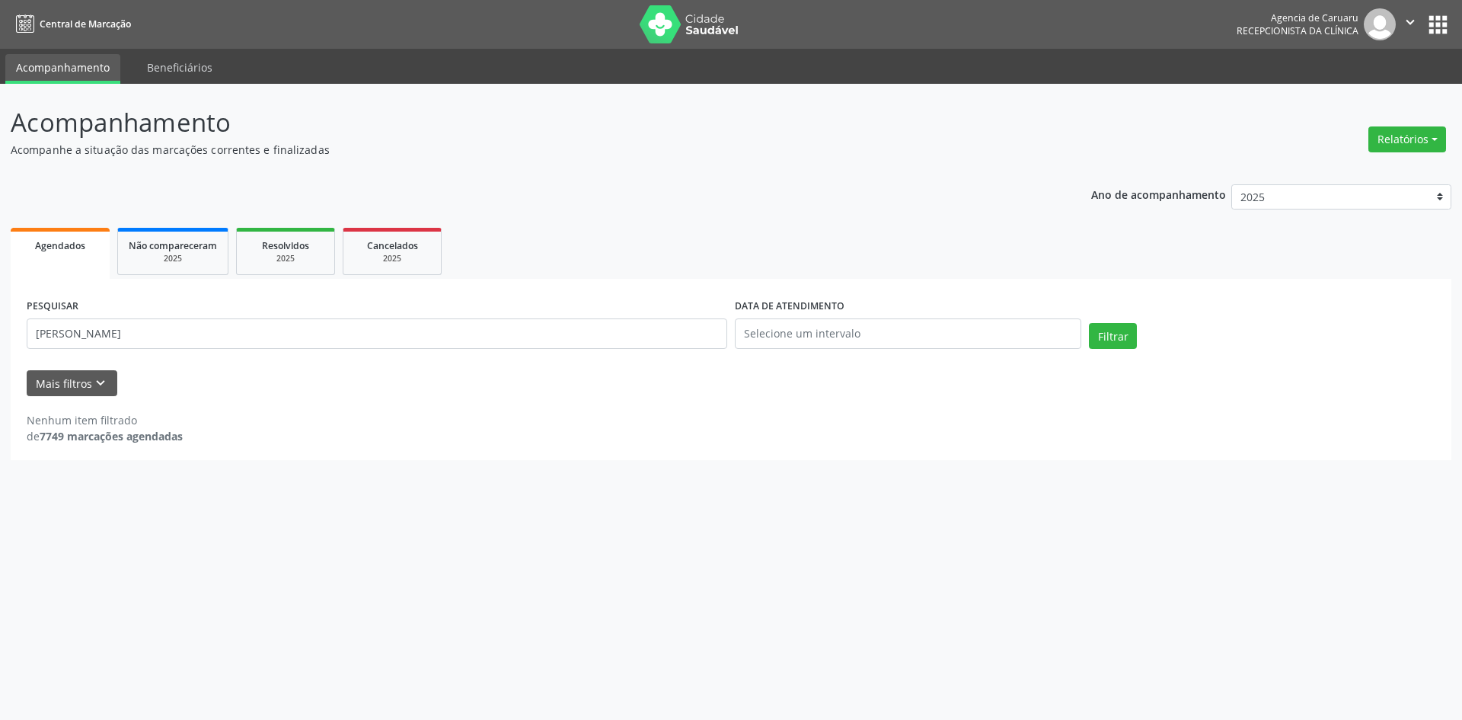 The width and height of the screenshot is (1462, 720). Describe the element at coordinates (60, 245) in the screenshot. I see `span: Agendados` at that location.